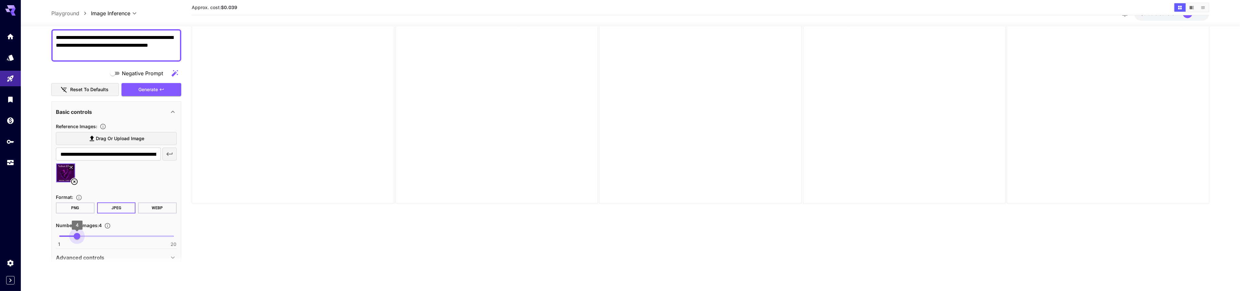 This screenshot has height=291, width=1240. What do you see at coordinates (1166, 13) in the screenshot?
I see `span: credits left` at bounding box center [1166, 13].